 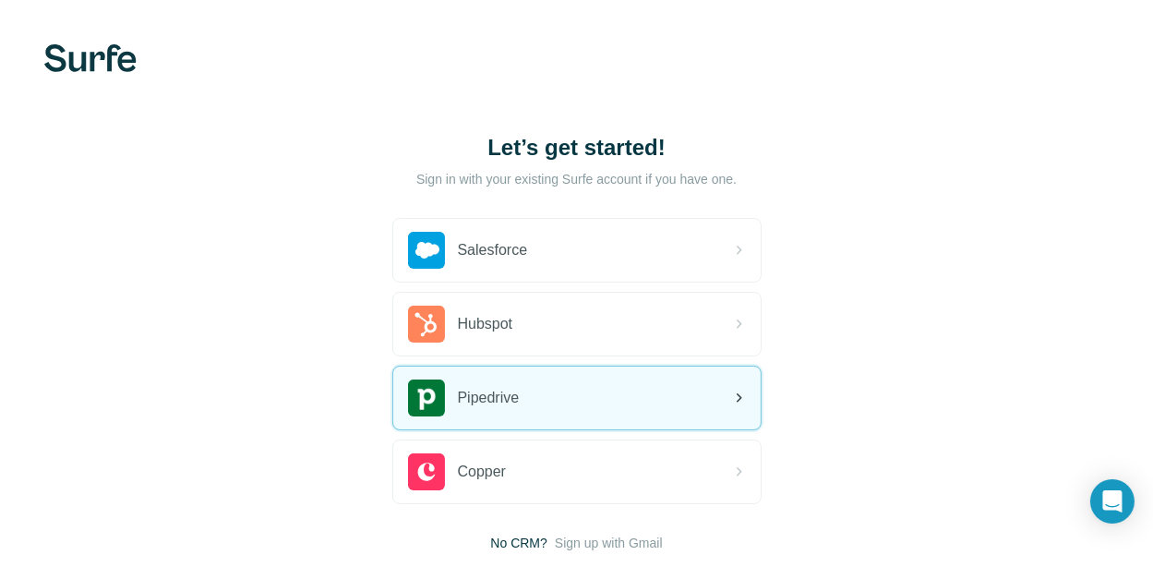 I want to click on span: Sign up with Gmail, so click(x=608, y=543).